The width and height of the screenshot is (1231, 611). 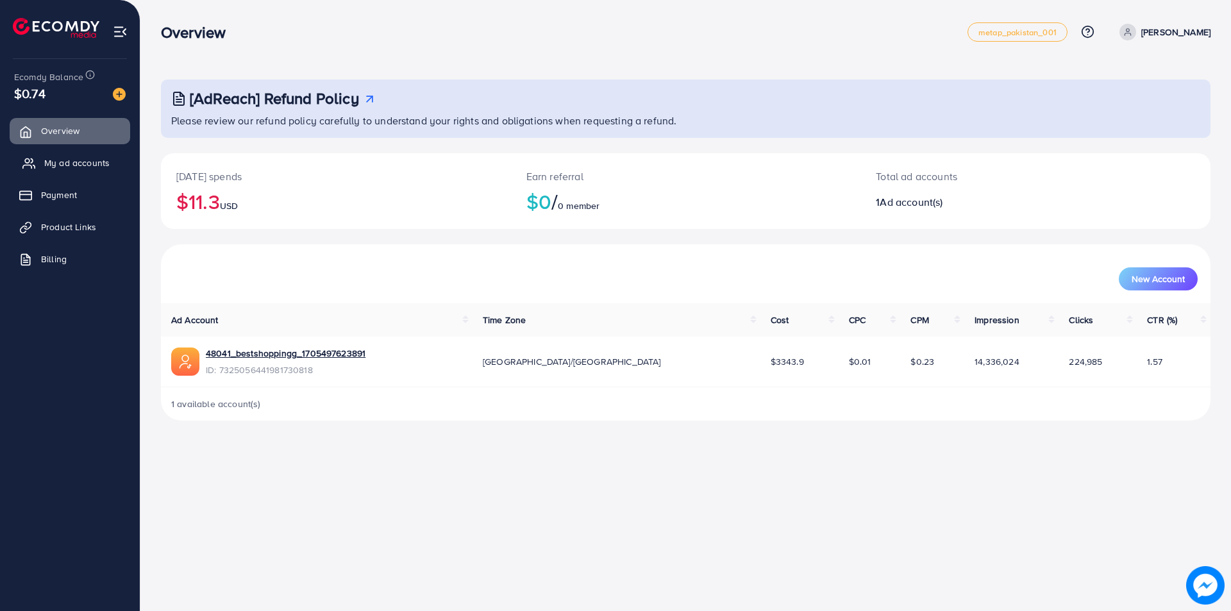 What do you see at coordinates (285, 353) in the screenshot?
I see `a: 48041_bestshoppingg_1705497623891` at bounding box center [285, 353].